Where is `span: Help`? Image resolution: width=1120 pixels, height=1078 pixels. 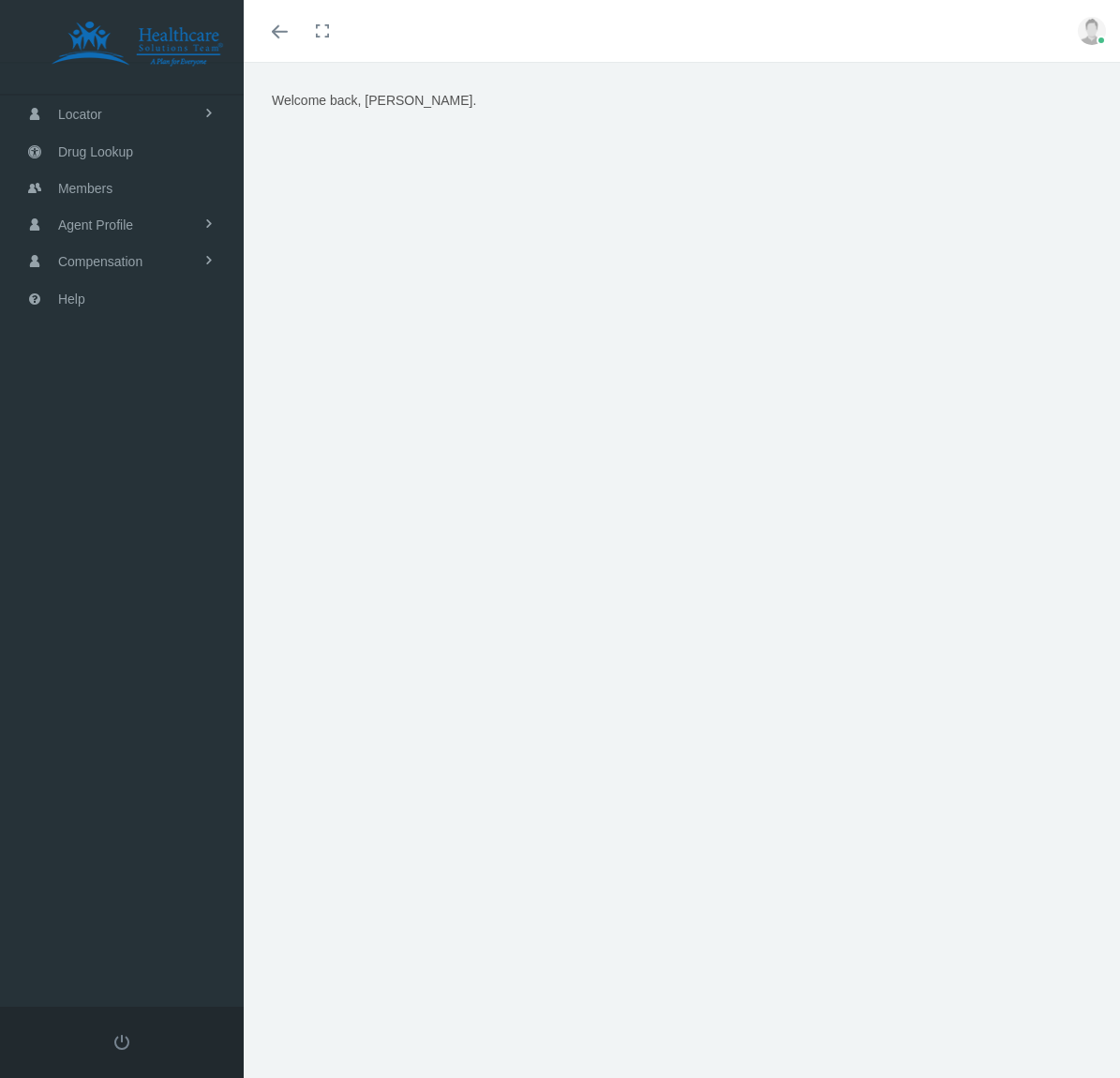
span: Help is located at coordinates (71, 299).